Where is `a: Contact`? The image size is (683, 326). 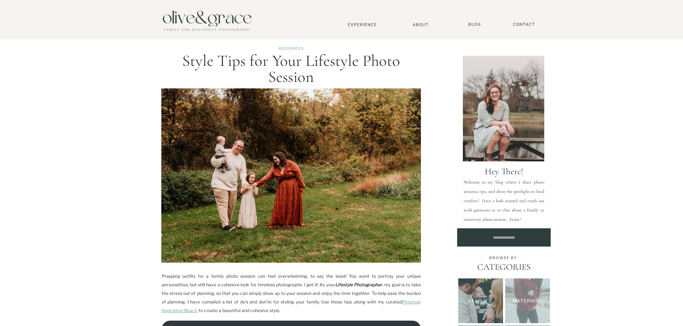 a: Contact is located at coordinates (524, 24).